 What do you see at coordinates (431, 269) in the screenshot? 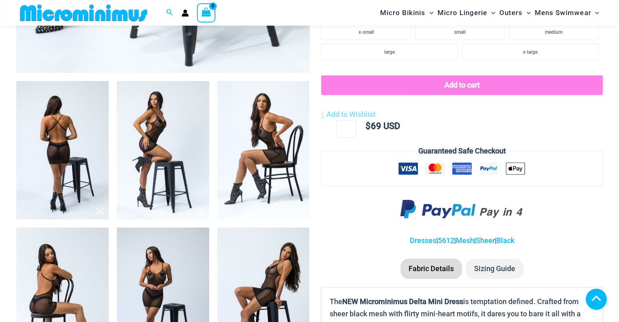
I see `li: Fabric Details` at bounding box center [431, 269].